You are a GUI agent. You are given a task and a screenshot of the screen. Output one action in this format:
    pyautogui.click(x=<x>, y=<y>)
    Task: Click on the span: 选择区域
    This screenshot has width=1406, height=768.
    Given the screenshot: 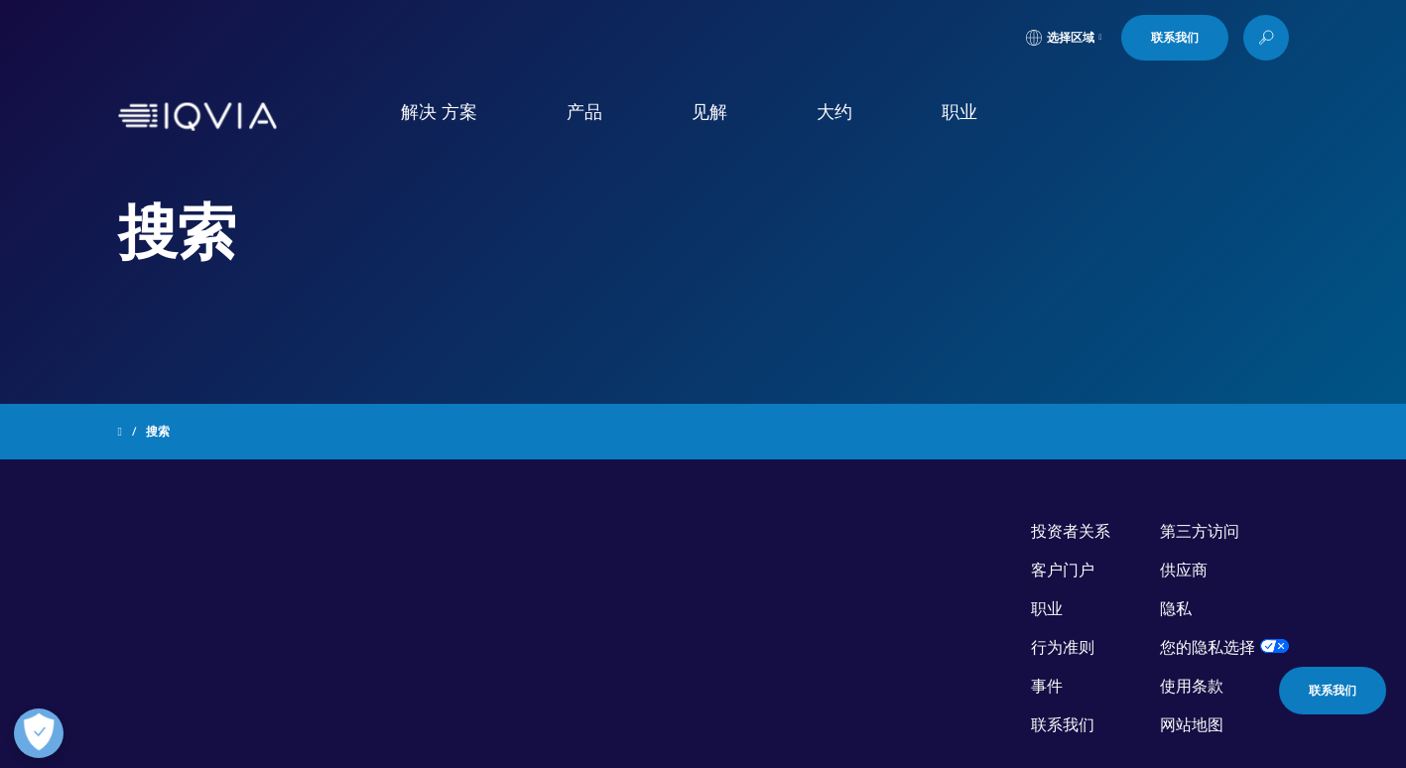 What is the action you would take?
    pyautogui.click(x=1071, y=38)
    